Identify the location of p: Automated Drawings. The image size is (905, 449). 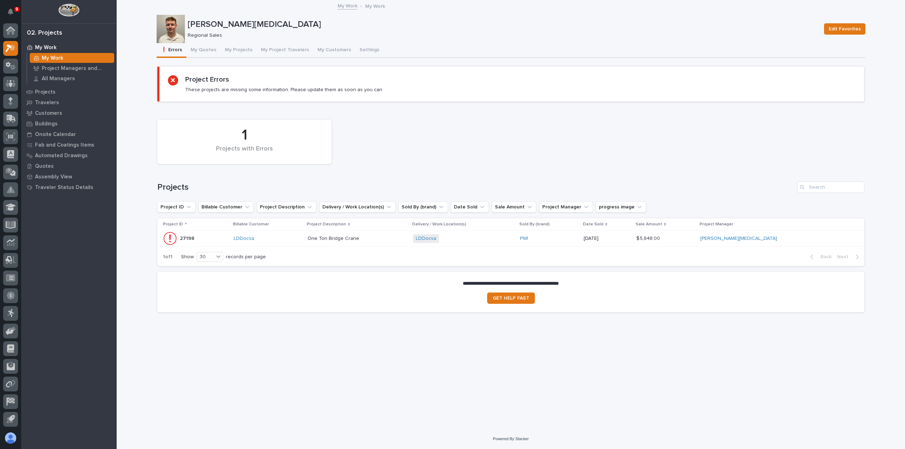
(61, 156).